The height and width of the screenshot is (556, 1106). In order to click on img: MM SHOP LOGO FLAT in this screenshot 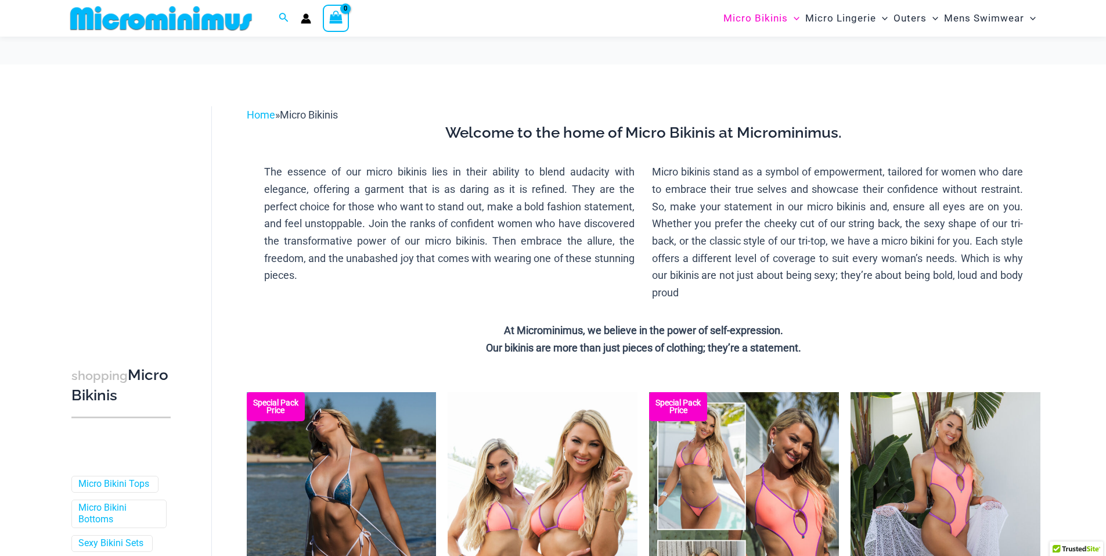, I will do `click(161, 18)`.